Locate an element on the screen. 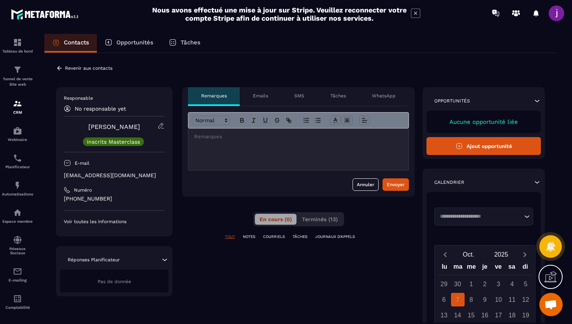 This screenshot has width=572, height=324. img: accountant is located at coordinates (18, 299).